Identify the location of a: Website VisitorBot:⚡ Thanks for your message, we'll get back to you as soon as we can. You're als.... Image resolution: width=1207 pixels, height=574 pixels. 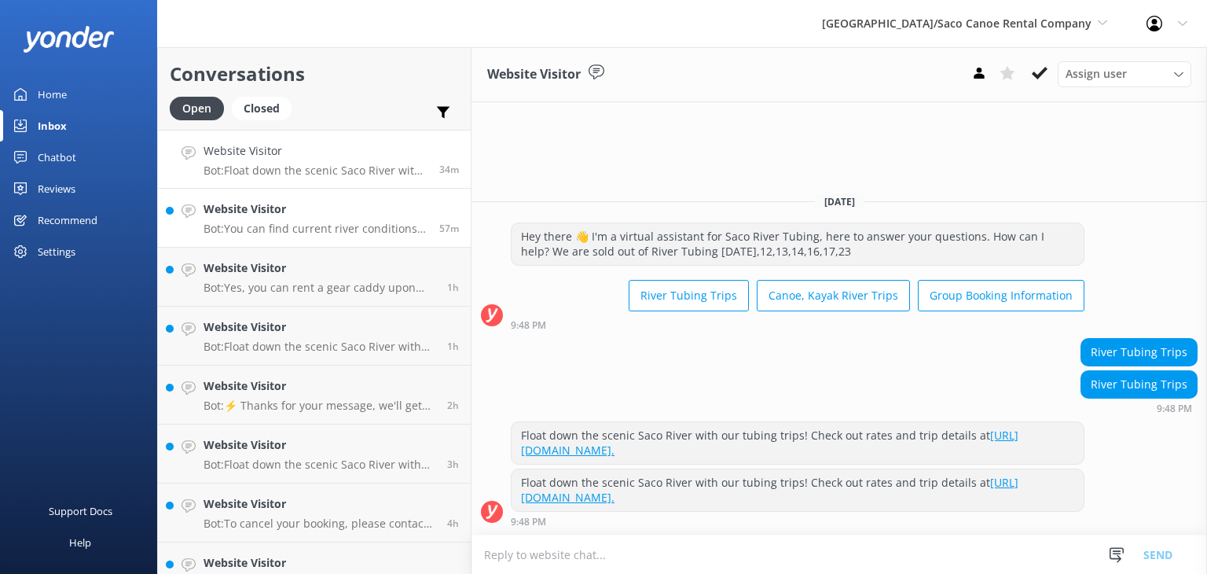
(314, 394).